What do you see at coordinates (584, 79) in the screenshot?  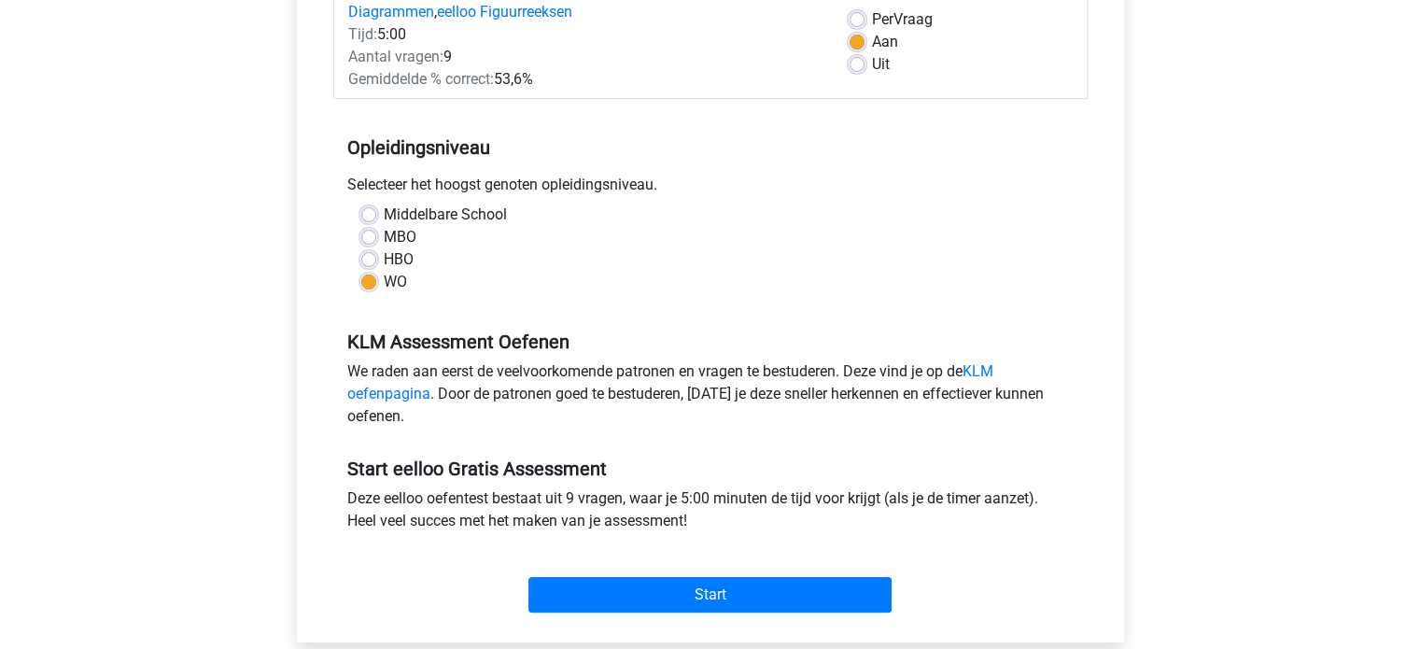 I see `div: 53,6%` at bounding box center [584, 79].